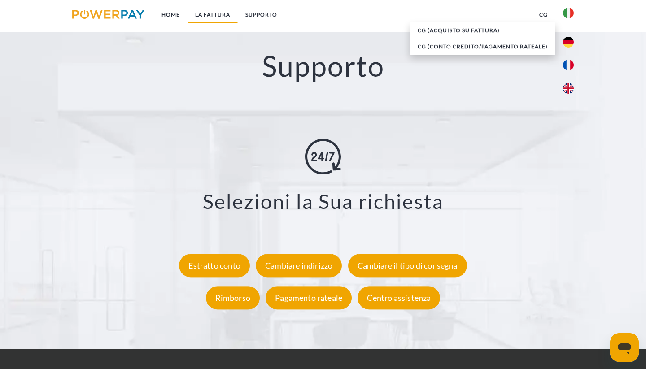 This screenshot has height=369, width=646. What do you see at coordinates (261, 15) in the screenshot?
I see `a: Supporto` at bounding box center [261, 15].